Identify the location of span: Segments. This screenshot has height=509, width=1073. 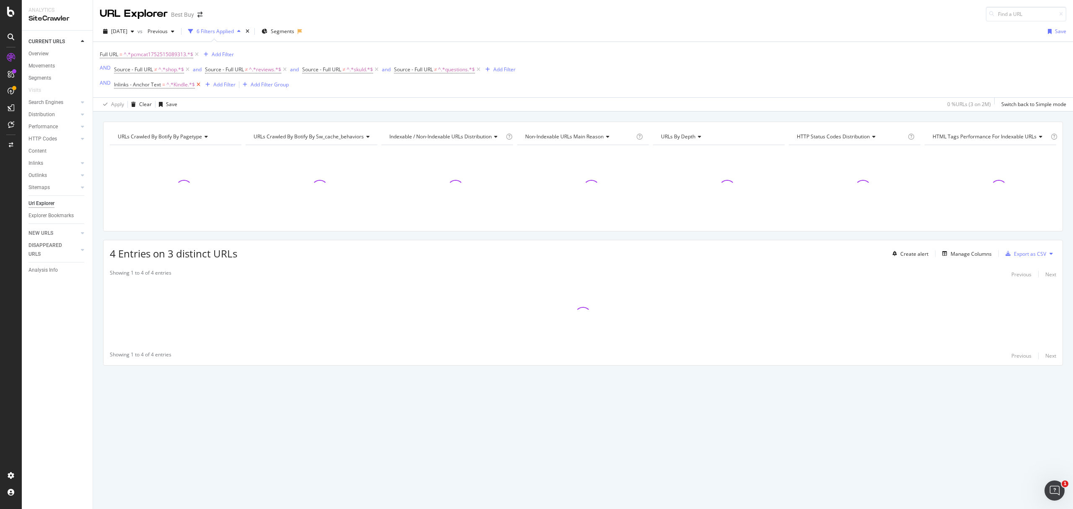
(283, 31).